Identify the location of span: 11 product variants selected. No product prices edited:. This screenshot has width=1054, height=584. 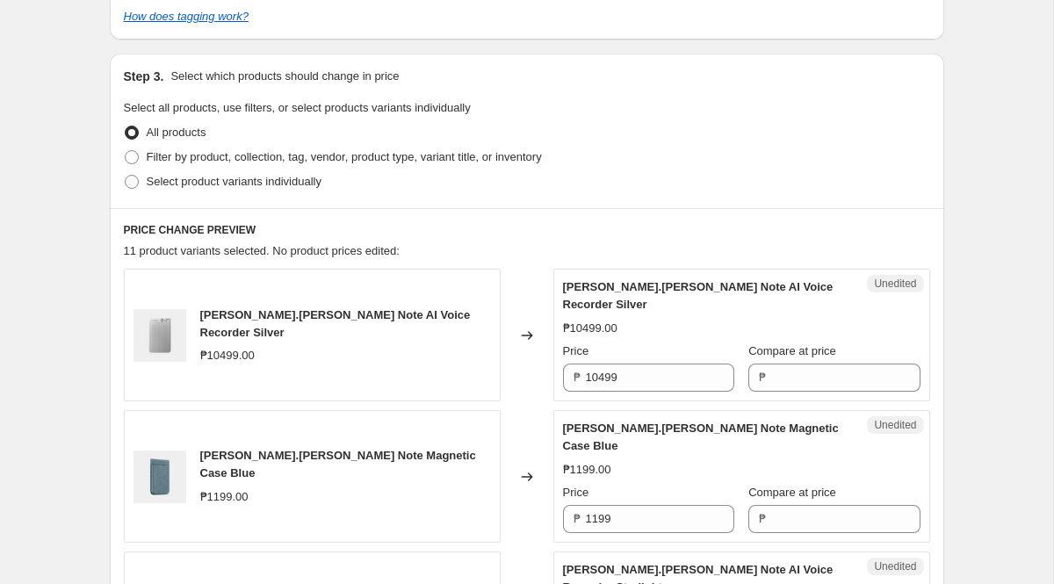
(262, 250).